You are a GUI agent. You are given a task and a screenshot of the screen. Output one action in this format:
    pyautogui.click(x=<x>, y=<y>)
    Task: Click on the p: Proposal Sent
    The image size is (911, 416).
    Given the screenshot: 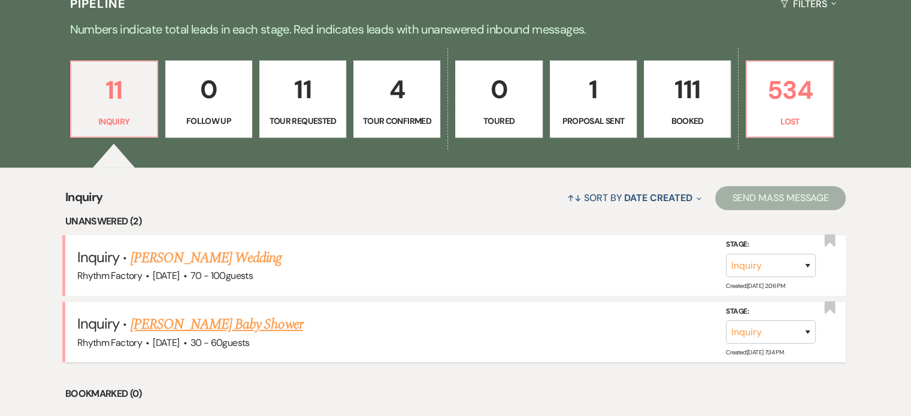 What is the action you would take?
    pyautogui.click(x=593, y=121)
    